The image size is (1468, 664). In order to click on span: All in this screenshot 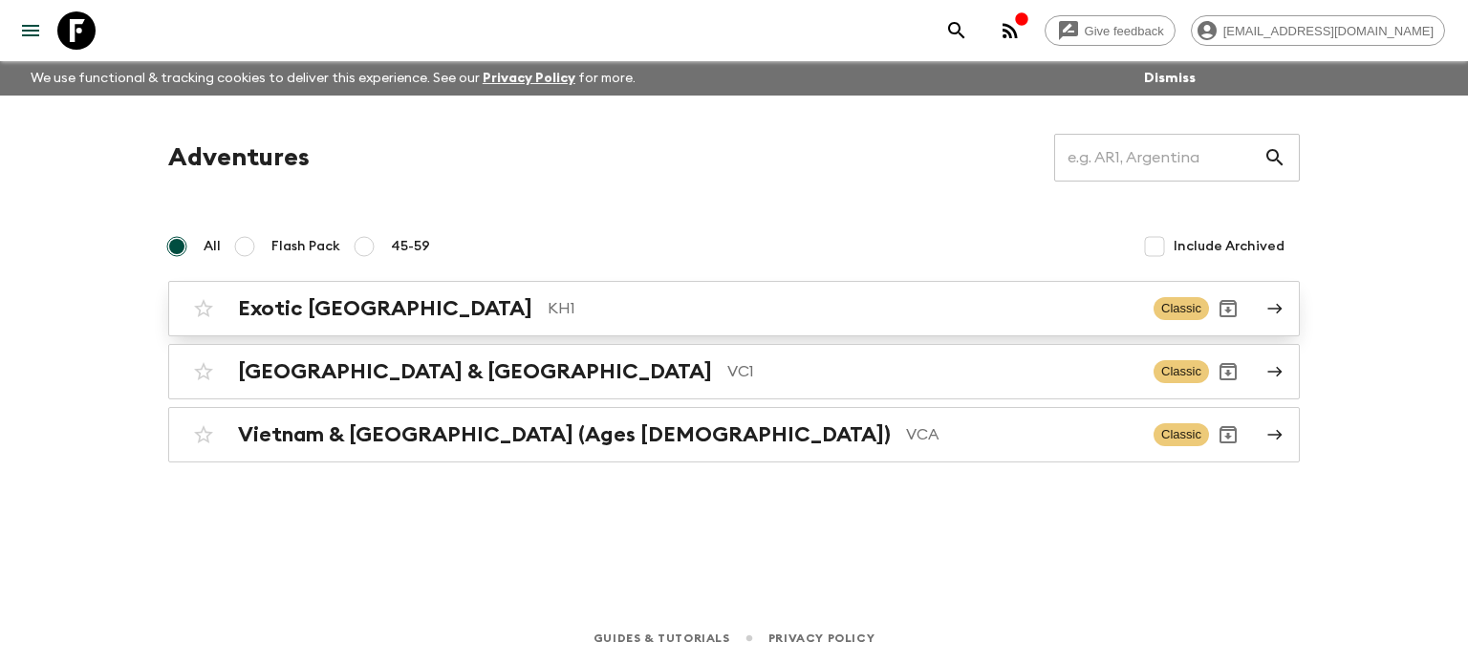, I will do `click(212, 247)`.